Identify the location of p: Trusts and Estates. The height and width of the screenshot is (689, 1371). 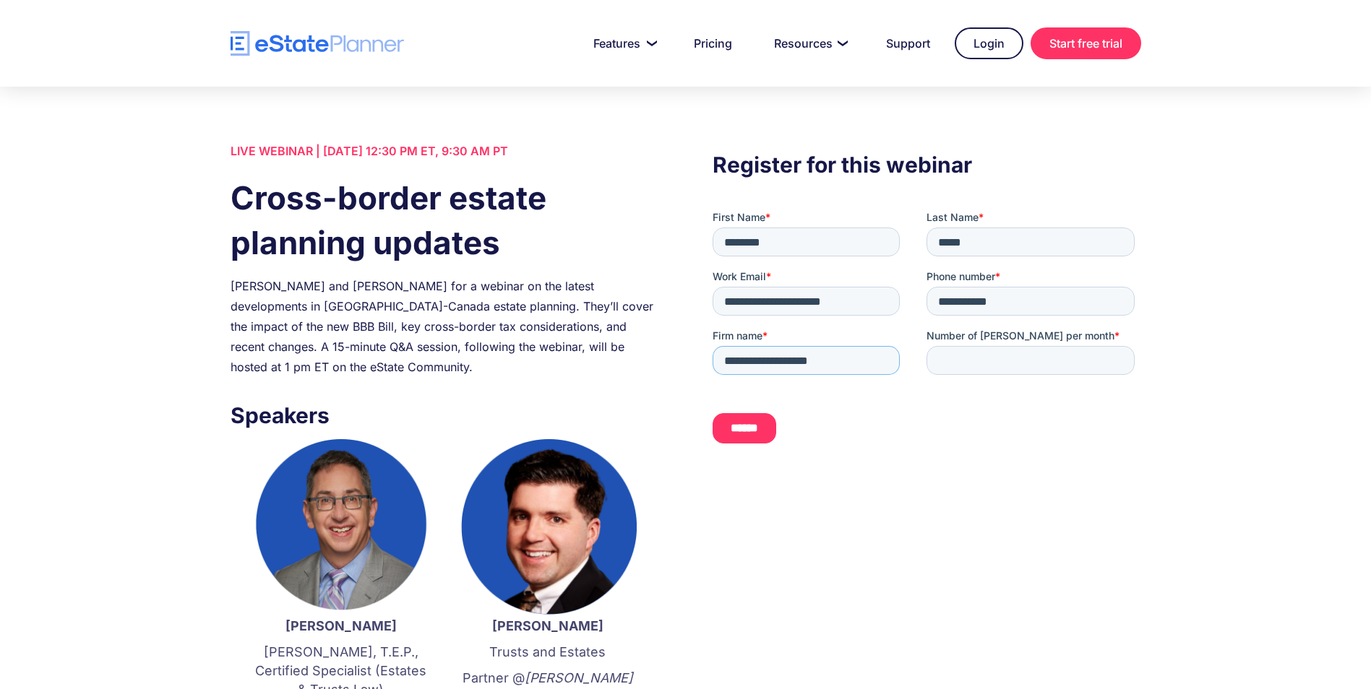
(548, 652).